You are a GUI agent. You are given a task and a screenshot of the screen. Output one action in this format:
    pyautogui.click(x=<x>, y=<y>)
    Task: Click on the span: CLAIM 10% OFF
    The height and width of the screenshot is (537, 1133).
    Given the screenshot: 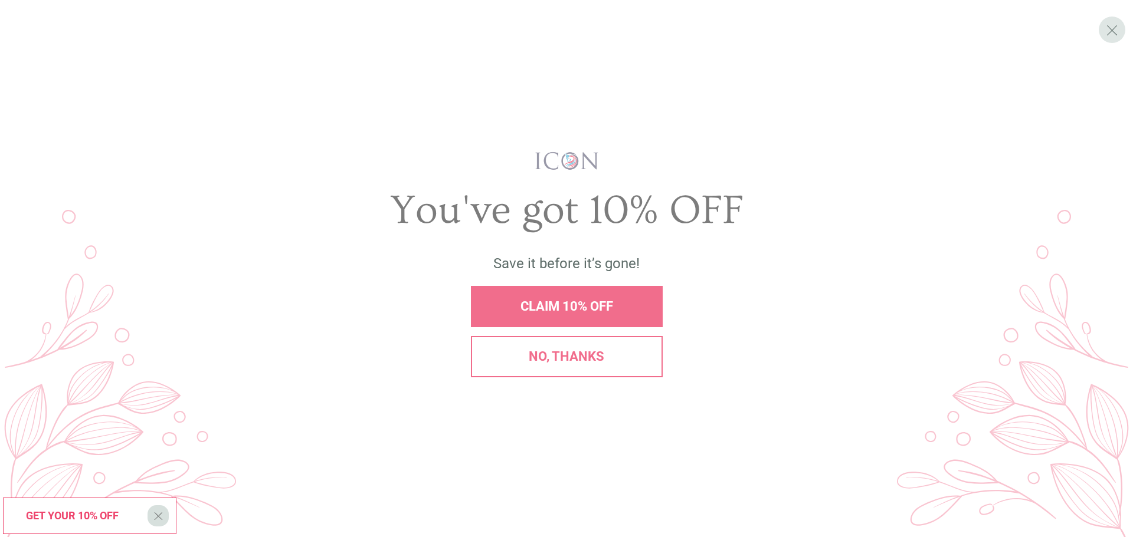 What is the action you would take?
    pyautogui.click(x=566, y=306)
    